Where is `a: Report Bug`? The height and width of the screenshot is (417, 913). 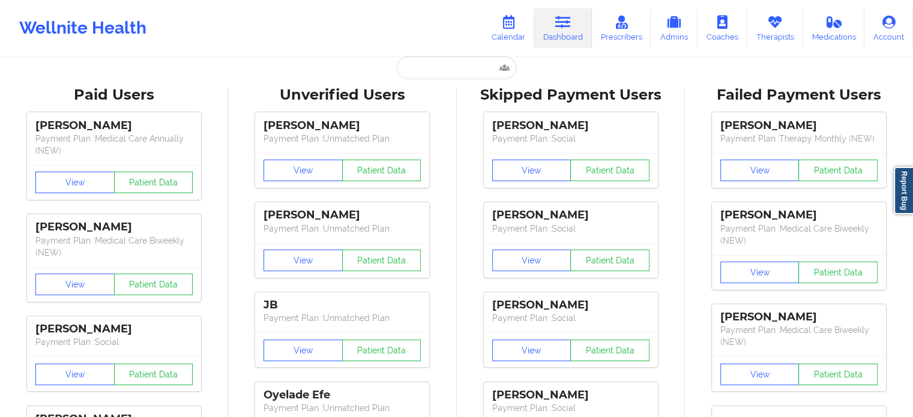
a: Report Bug is located at coordinates (904, 190).